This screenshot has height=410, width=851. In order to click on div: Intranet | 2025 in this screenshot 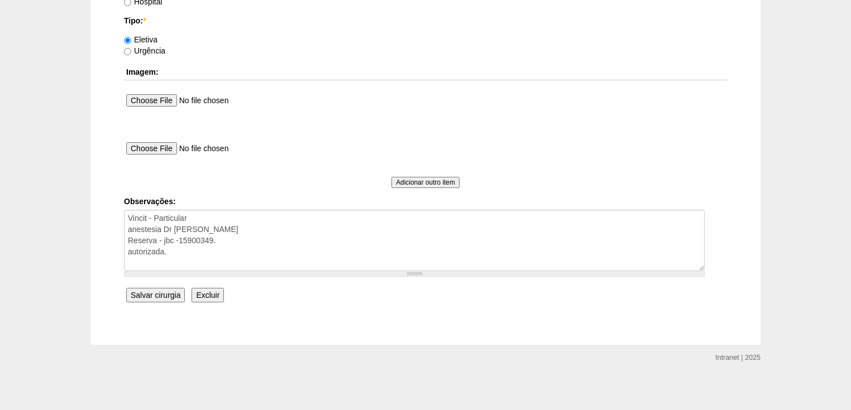, I will do `click(737, 358)`.